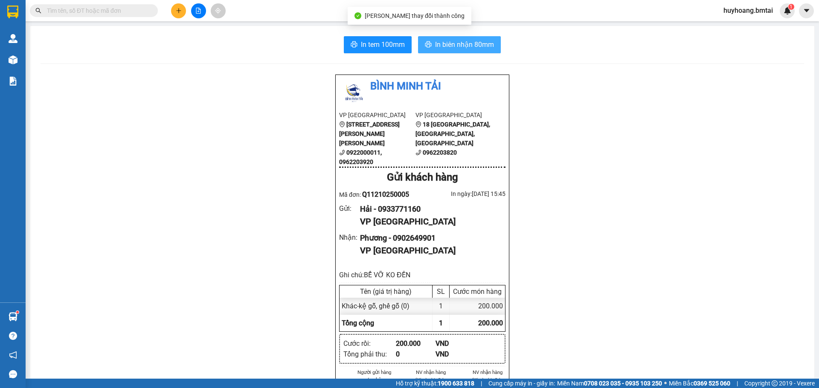  Describe the element at coordinates (358, 16) in the screenshot. I see `span: check-circle` at that location.